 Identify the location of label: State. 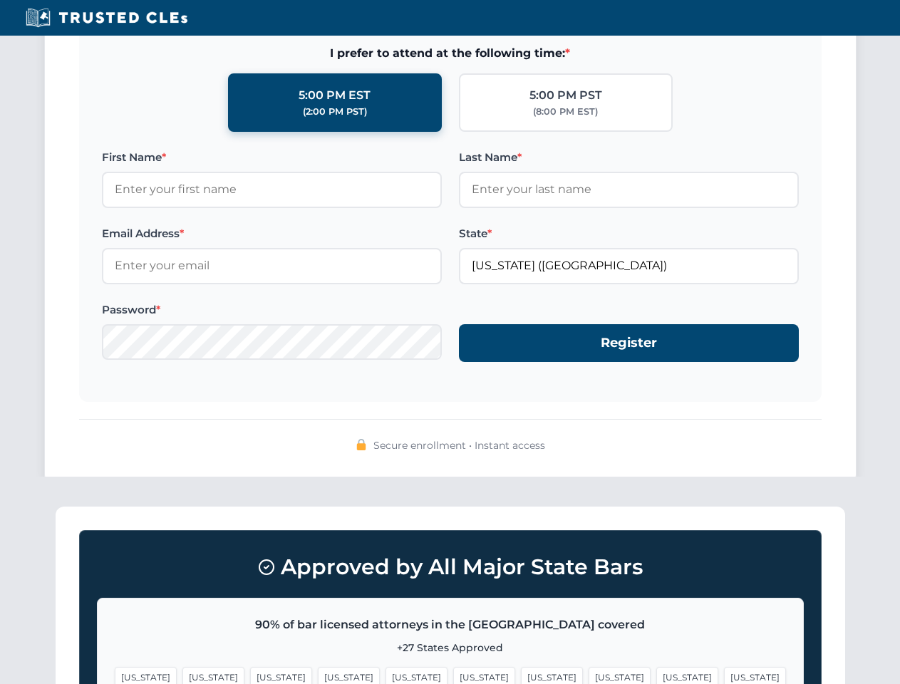
(629, 234).